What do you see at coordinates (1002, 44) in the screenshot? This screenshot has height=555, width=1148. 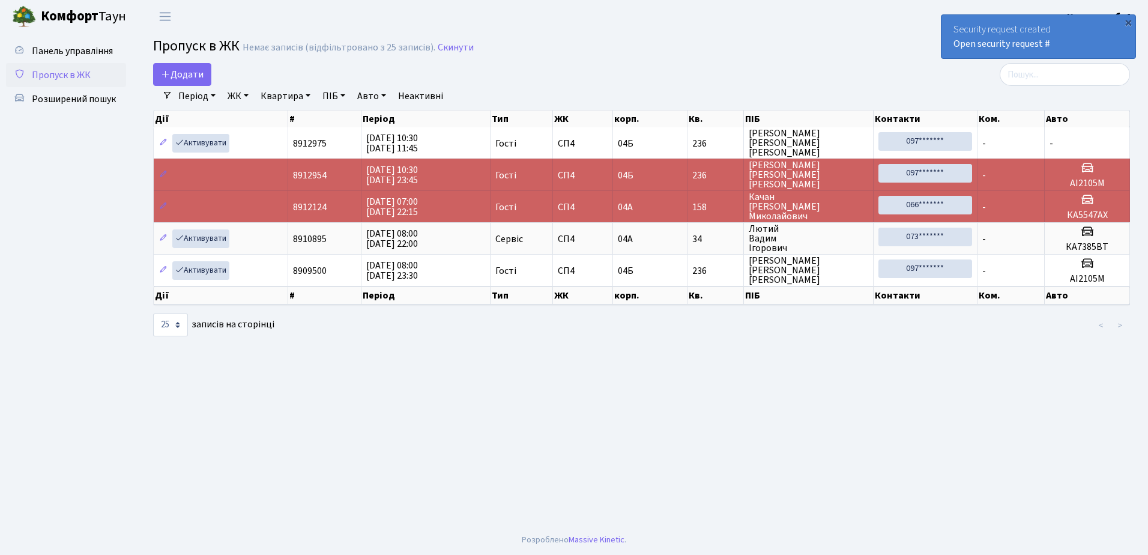 I see `a: Open security request #` at bounding box center [1002, 44].